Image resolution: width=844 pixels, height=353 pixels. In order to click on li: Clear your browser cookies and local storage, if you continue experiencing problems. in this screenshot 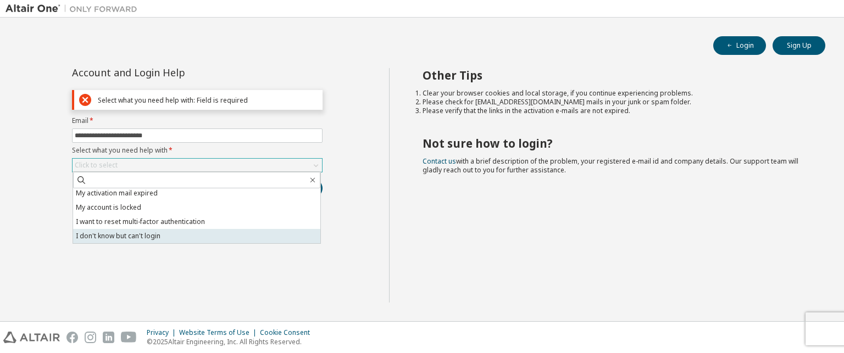, I will do `click(614, 93)`.